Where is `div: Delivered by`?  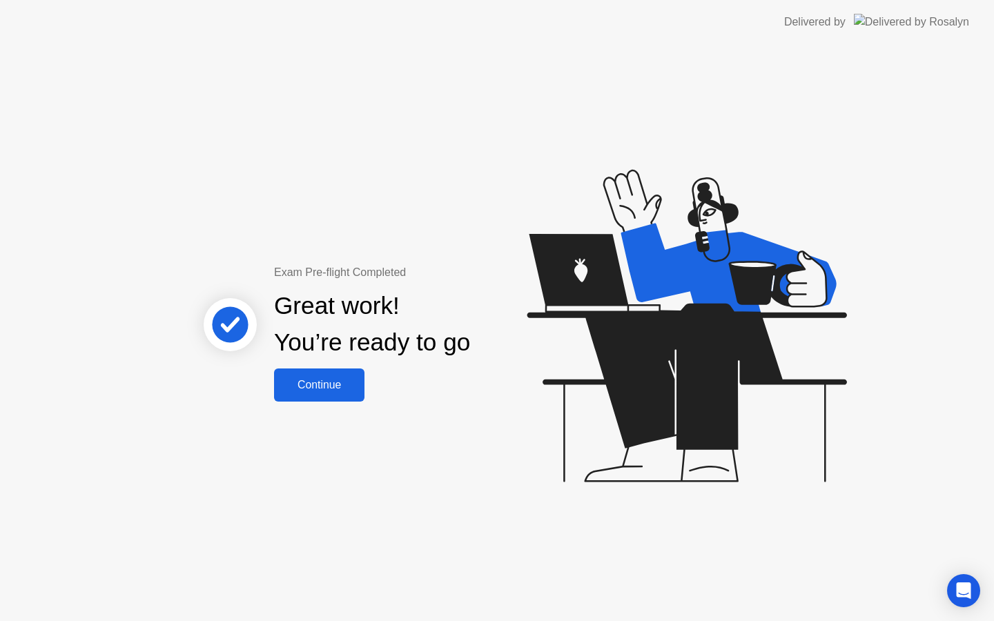 div: Delivered by is located at coordinates (815, 22).